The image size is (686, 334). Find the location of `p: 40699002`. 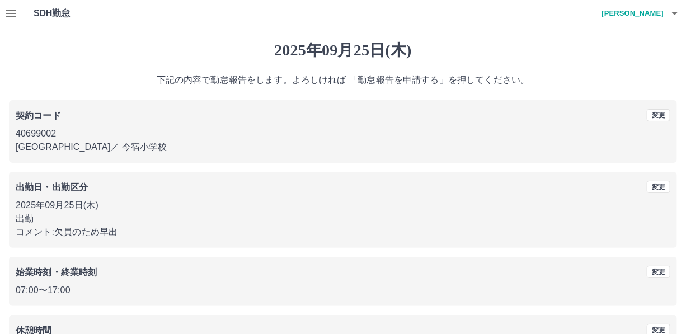

p: 40699002 is located at coordinates (343, 134).